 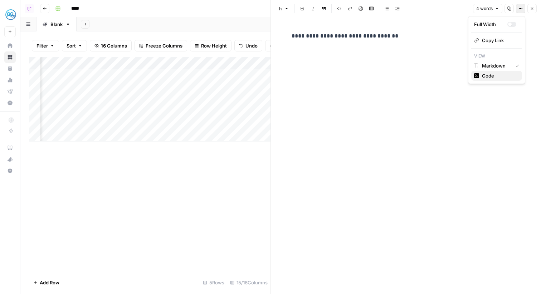 What do you see at coordinates (487, 9) in the screenshot?
I see `button: 4 words` at bounding box center [487, 9].